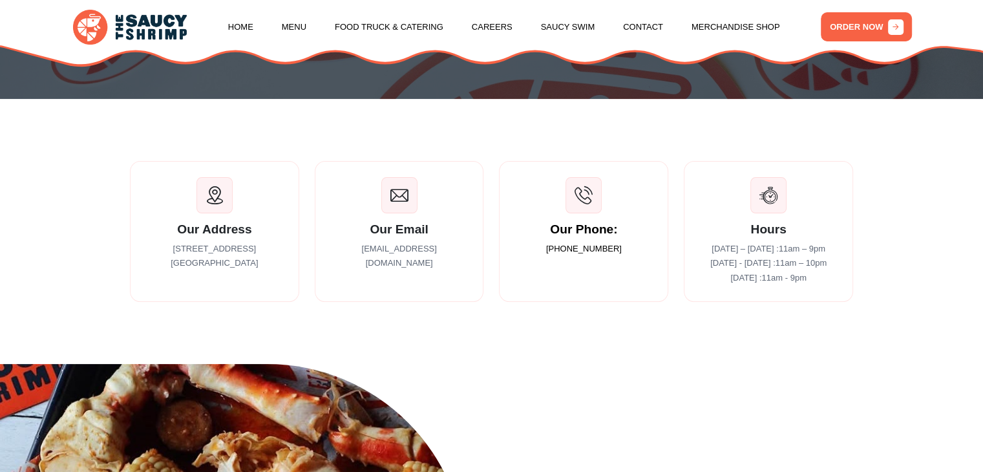 The height and width of the screenshot is (472, 983). What do you see at coordinates (389, 27) in the screenshot?
I see `a: Food Truck & Catering` at bounding box center [389, 27].